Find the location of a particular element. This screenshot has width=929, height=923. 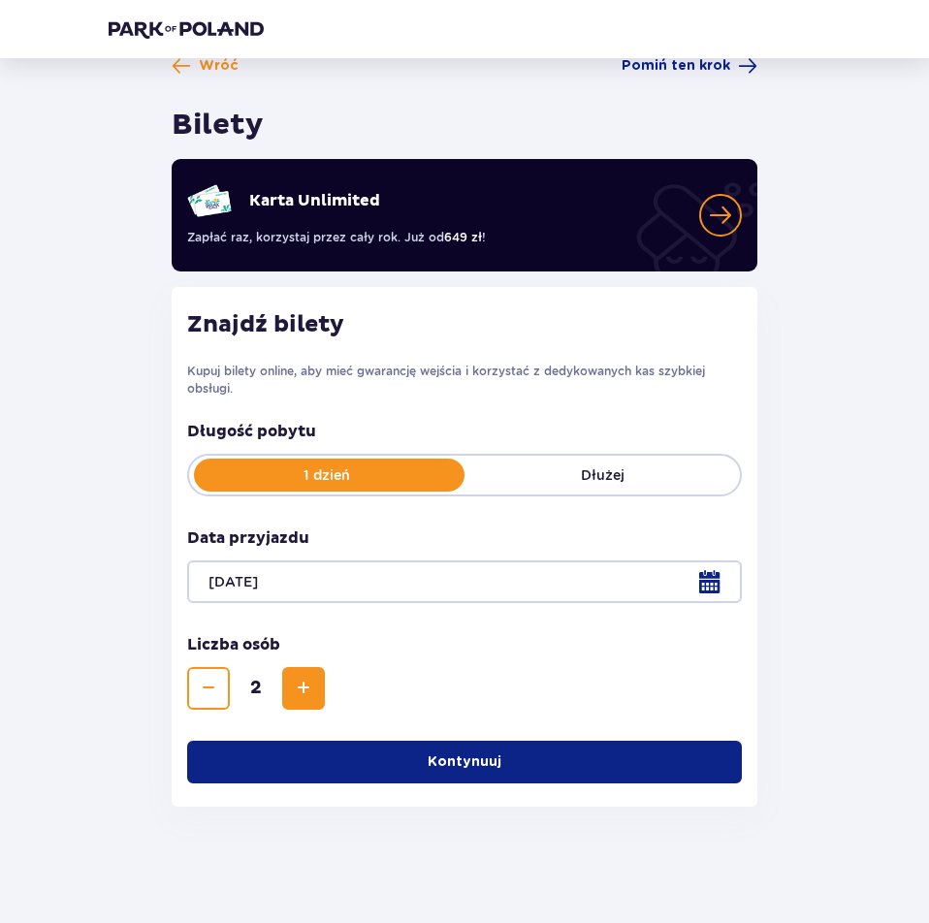

button: Zwiększ is located at coordinates (304, 689).